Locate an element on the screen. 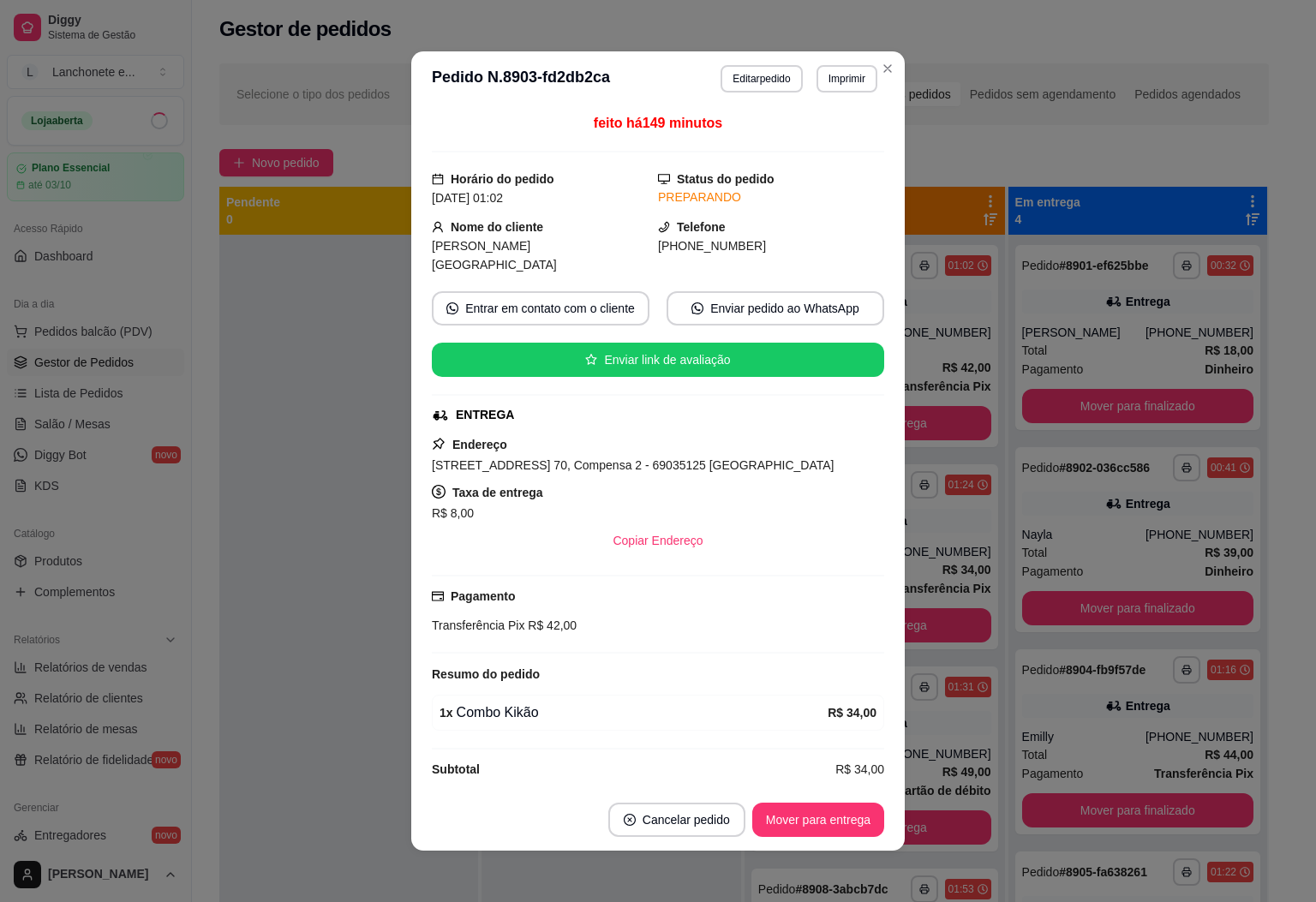  strong: Telefone is located at coordinates (700, 227).